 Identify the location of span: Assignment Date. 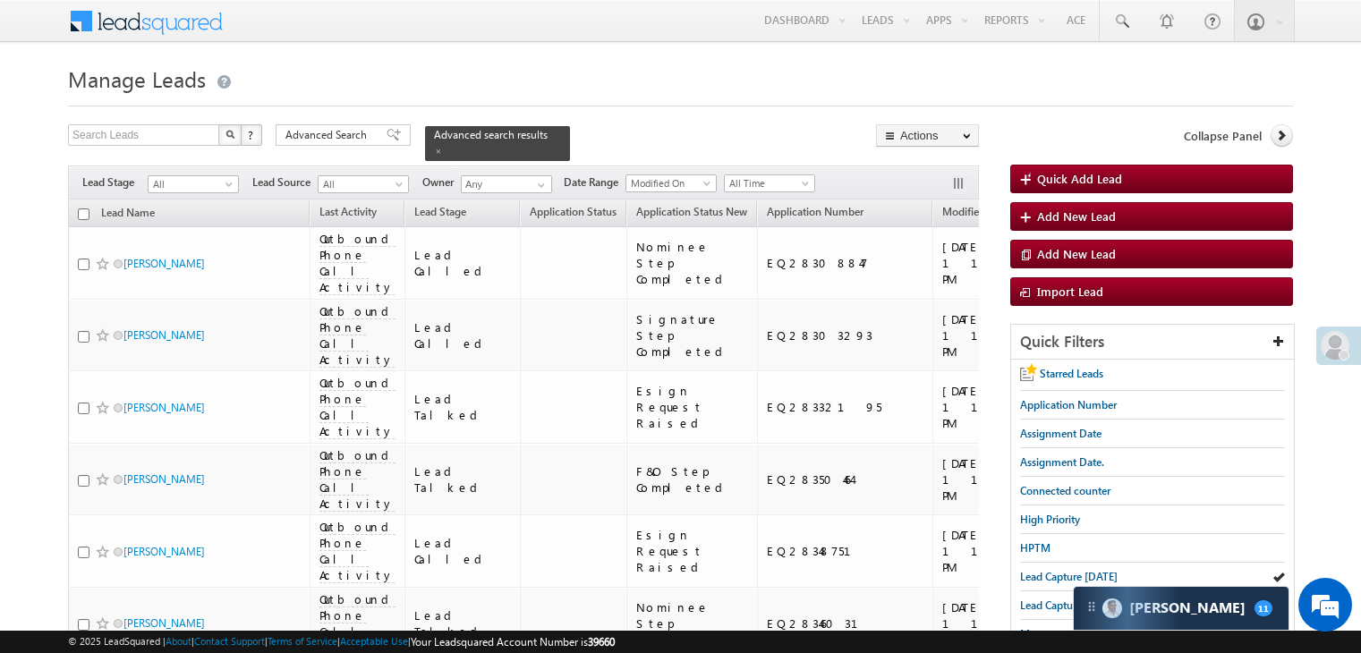
(1060, 433).